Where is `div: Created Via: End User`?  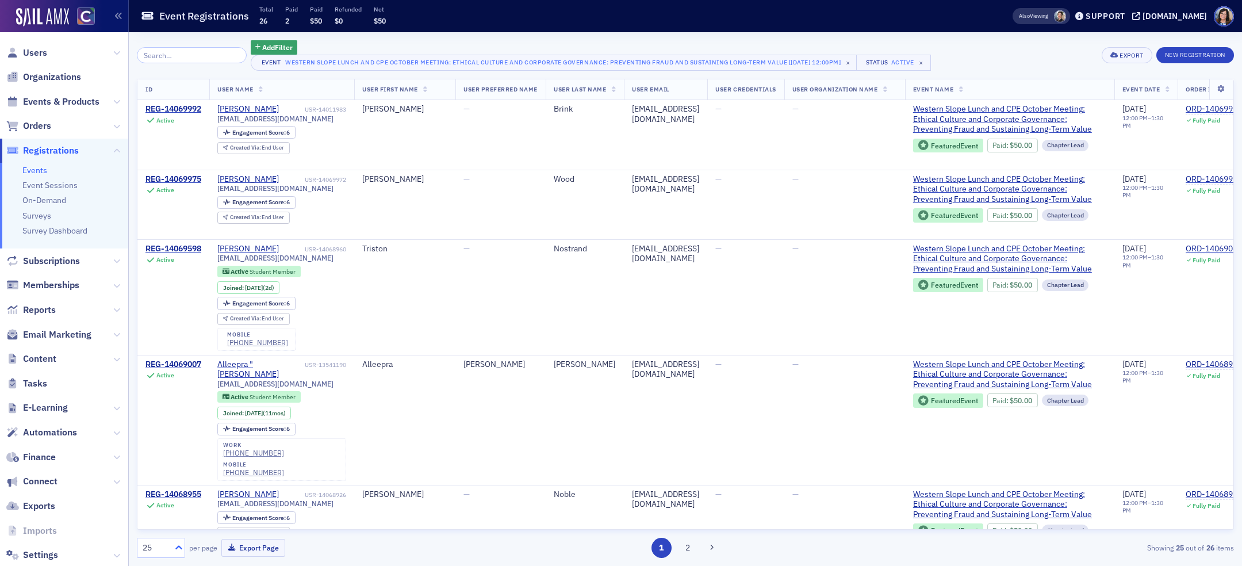 div: Created Via: End User is located at coordinates (254, 148).